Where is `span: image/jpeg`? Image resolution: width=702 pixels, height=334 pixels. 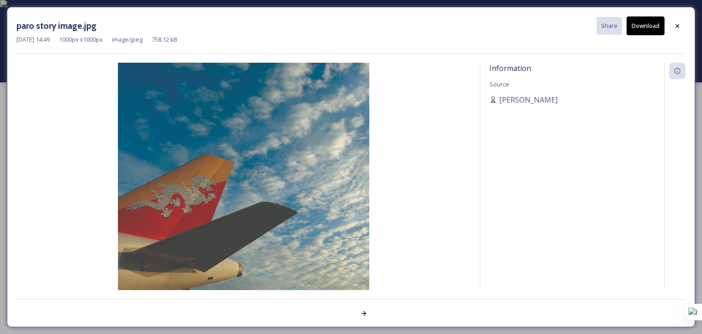
span: image/jpeg is located at coordinates (127, 39).